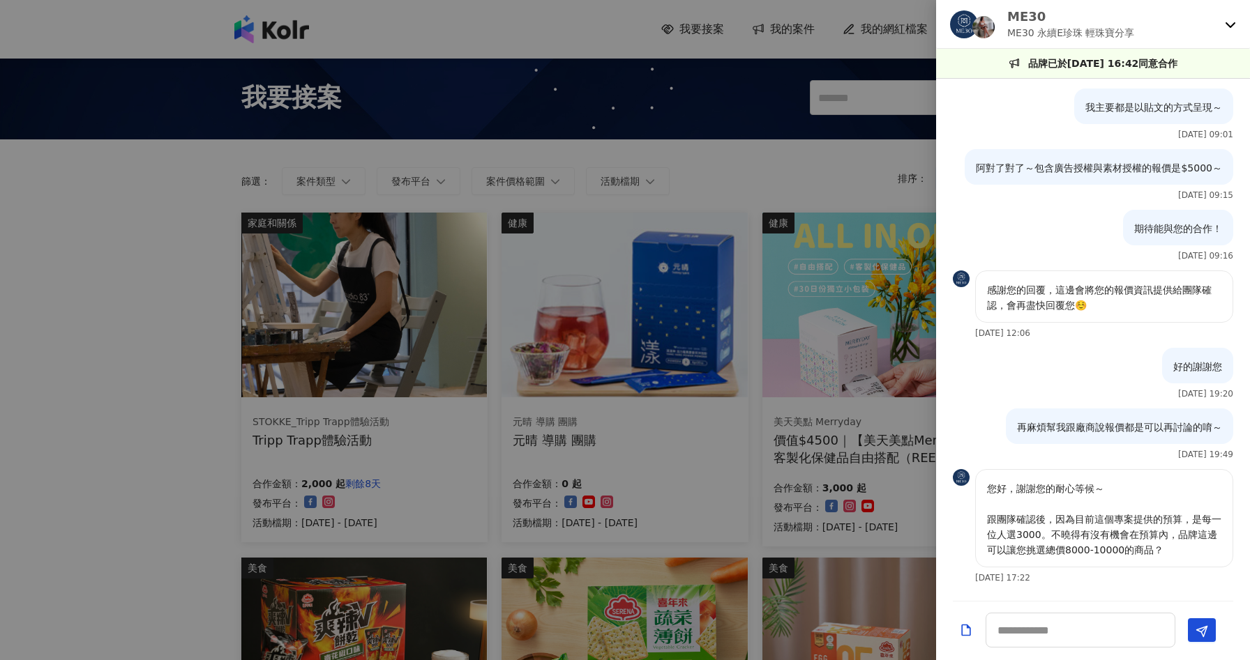 The width and height of the screenshot is (1250, 660). I want to click on p: 阿對了對了～包含廣告授權與素材授權的報價是$5000～, so click(1098, 168).